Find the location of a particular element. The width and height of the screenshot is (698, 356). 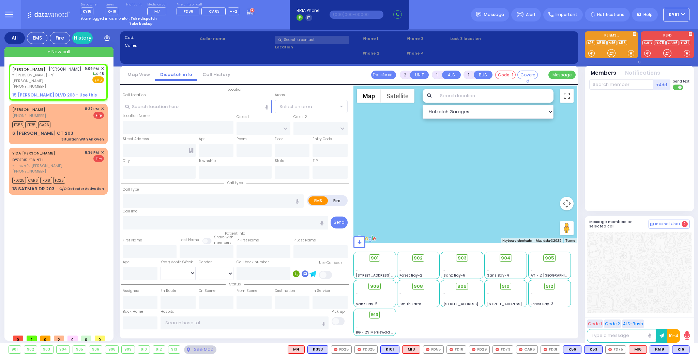

label: ZIP is located at coordinates (315, 161).